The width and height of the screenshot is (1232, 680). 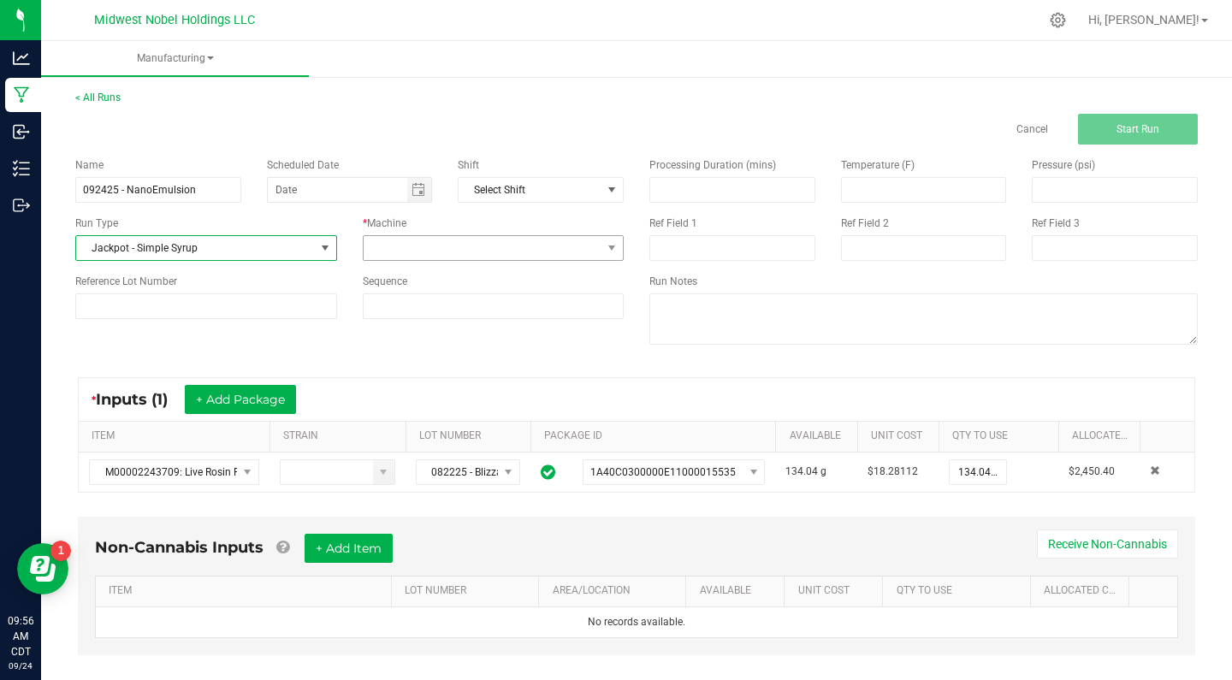 I want to click on span: Non-Cannabis Inputs, so click(x=179, y=547).